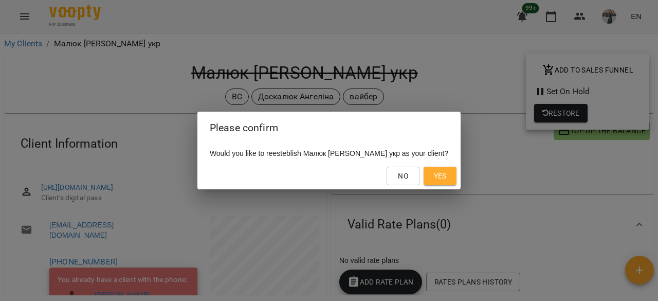 Image resolution: width=658 pixels, height=301 pixels. Describe the element at coordinates (403, 176) in the screenshot. I see `button: No` at that location.